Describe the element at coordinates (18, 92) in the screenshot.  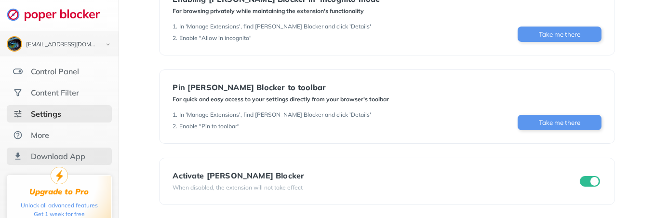
I see `img: social.svg` at that location.